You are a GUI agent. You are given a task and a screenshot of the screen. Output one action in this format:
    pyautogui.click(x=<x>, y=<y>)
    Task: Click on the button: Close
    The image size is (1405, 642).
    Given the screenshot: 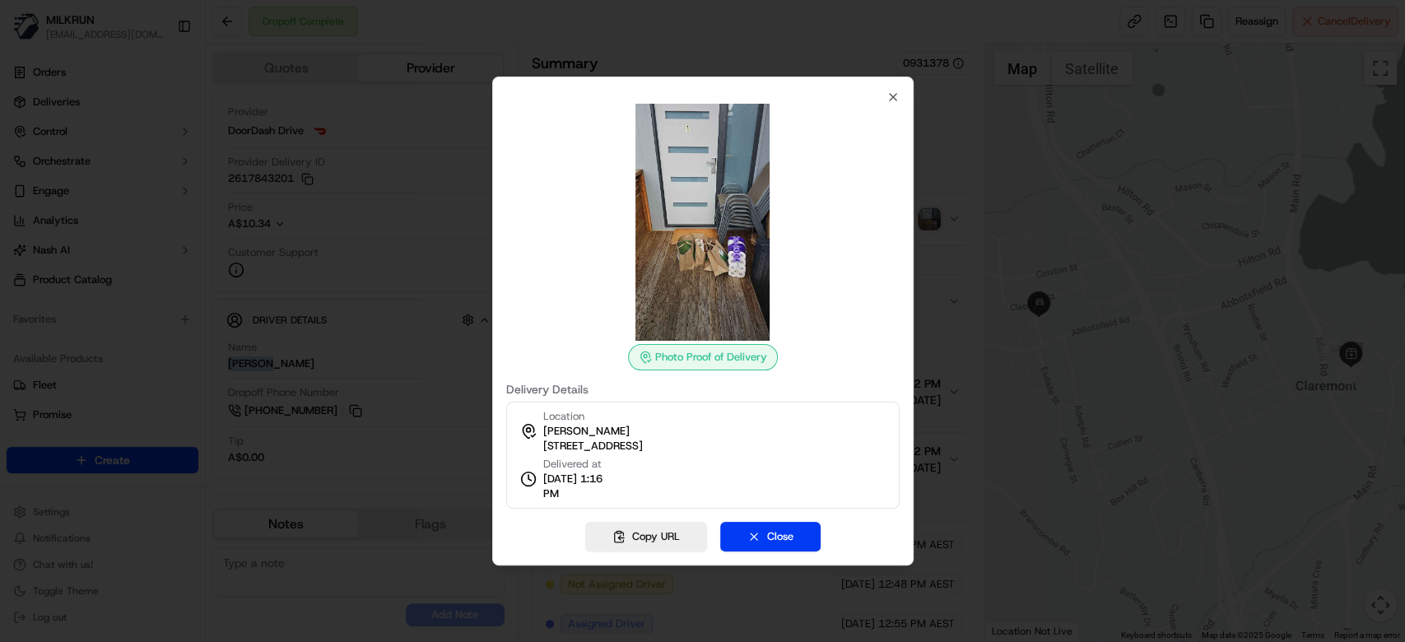 What is the action you would take?
    pyautogui.click(x=770, y=536)
    